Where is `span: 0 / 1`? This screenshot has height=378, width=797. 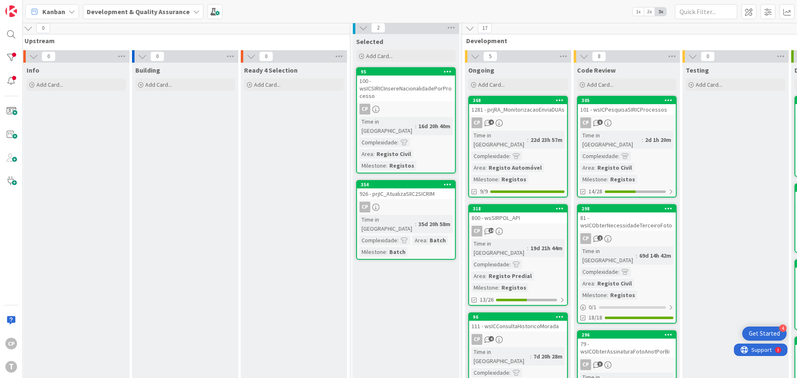
span: 0 / 1 is located at coordinates (592, 307).